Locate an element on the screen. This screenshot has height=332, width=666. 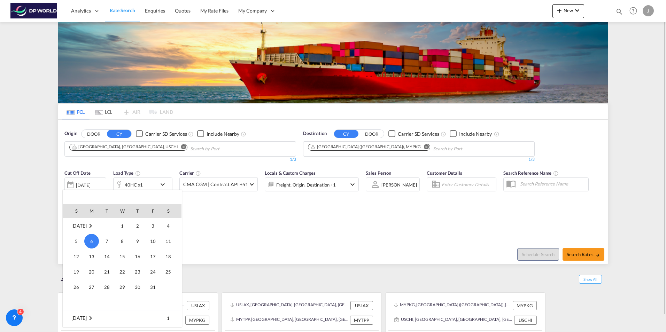
th: M is located at coordinates (92, 211).